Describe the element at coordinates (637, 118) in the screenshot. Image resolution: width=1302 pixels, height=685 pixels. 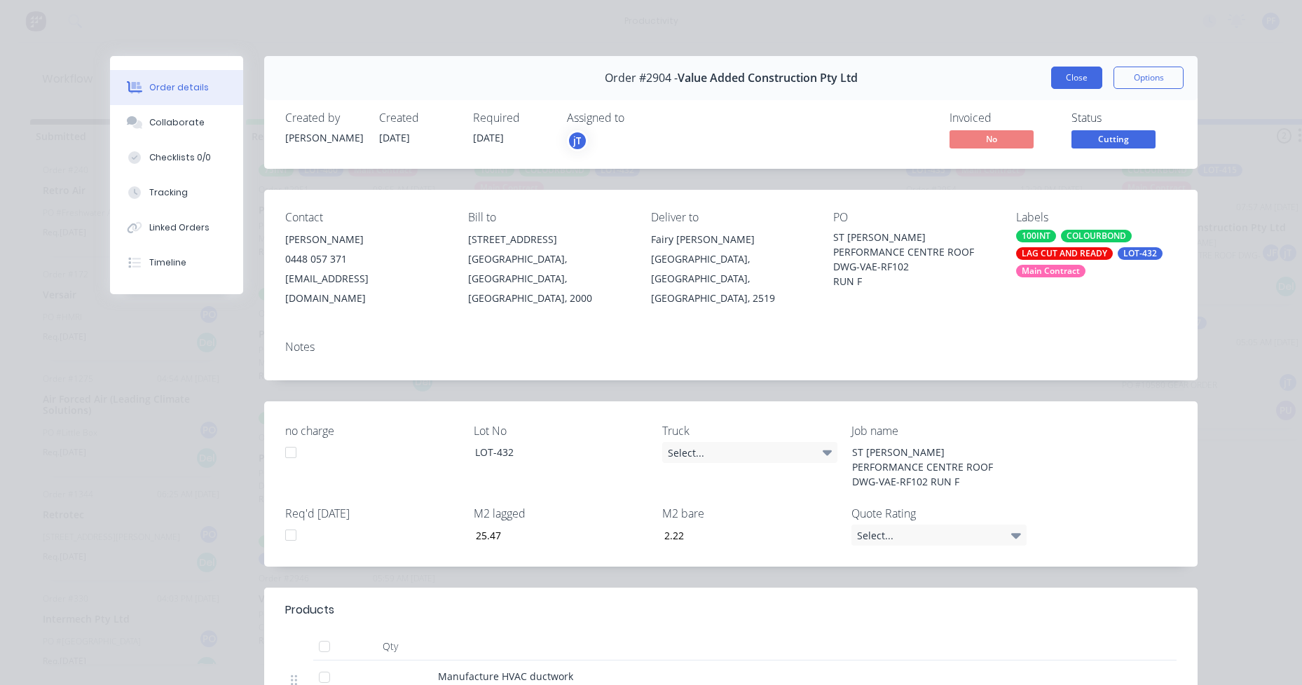
I see `div: Assigned to` at that location.